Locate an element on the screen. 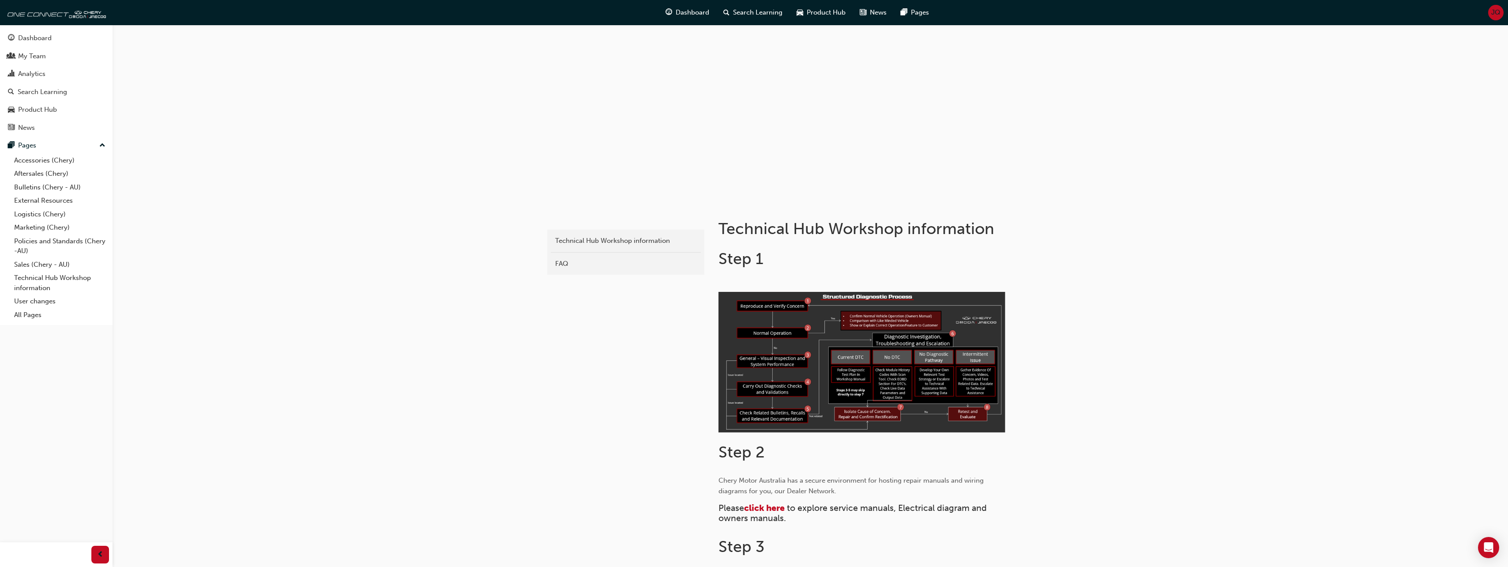 The height and width of the screenshot is (567, 1508). div: News is located at coordinates (26, 128).